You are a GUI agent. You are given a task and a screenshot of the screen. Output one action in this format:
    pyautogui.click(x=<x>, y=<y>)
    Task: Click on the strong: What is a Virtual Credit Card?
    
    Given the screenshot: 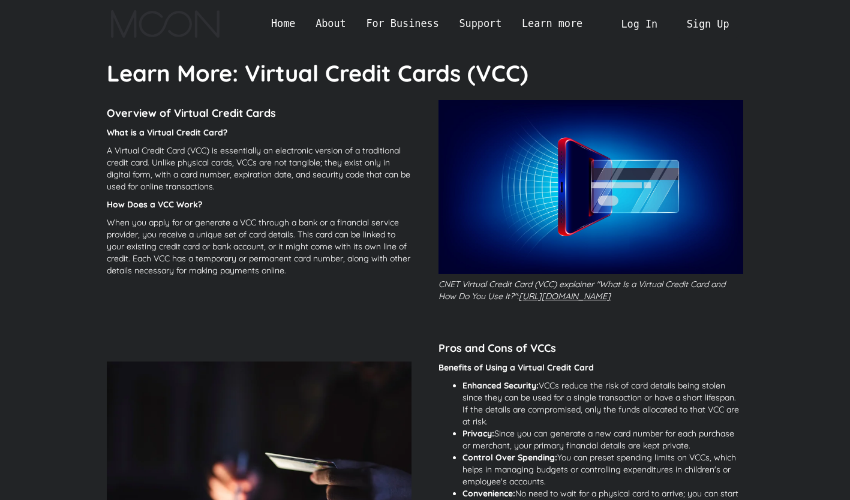 What is the action you would take?
    pyautogui.click(x=167, y=133)
    